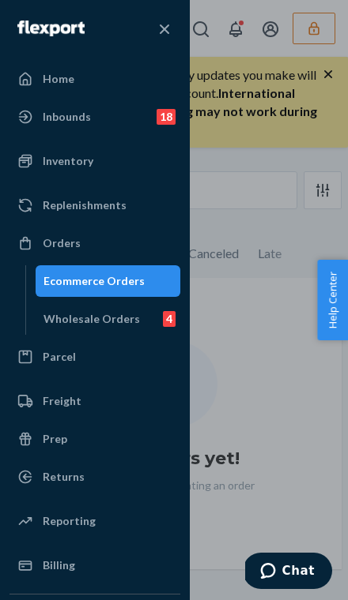  I want to click on div: Billing, so click(58, 566).